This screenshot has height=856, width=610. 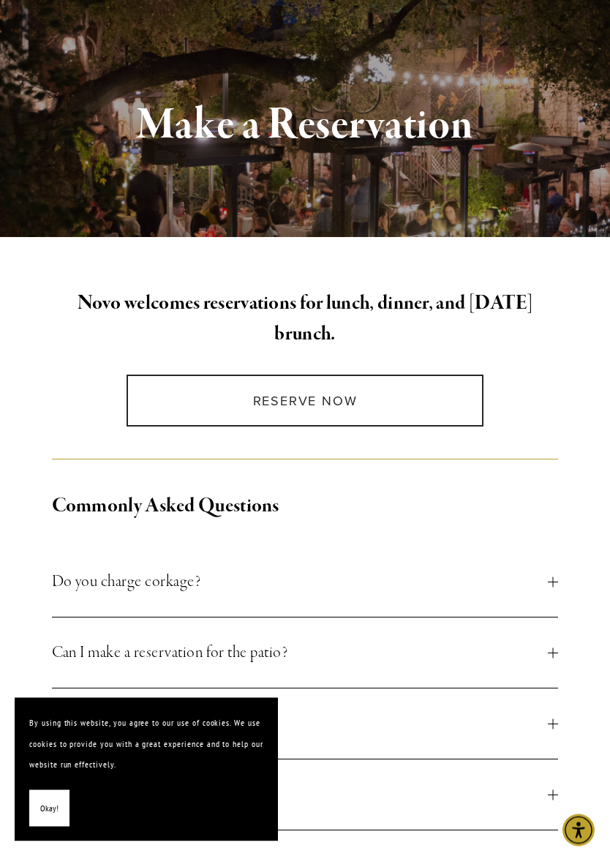 I want to click on strong: Make a Reservation, so click(x=305, y=126).